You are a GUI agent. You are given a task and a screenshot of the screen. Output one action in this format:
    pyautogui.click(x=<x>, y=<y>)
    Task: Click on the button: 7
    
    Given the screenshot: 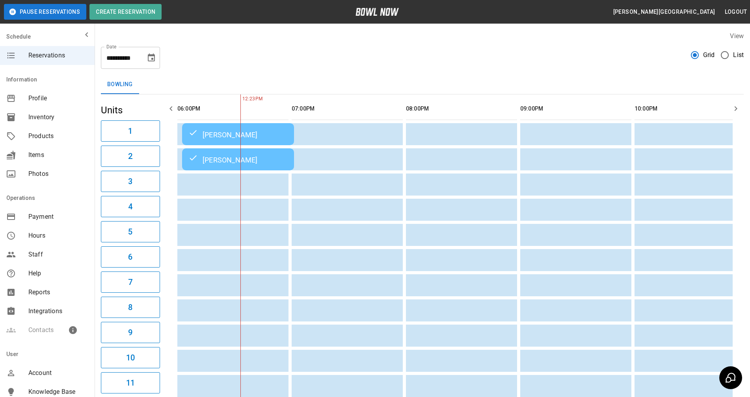 What is the action you would take?
    pyautogui.click(x=130, y=282)
    